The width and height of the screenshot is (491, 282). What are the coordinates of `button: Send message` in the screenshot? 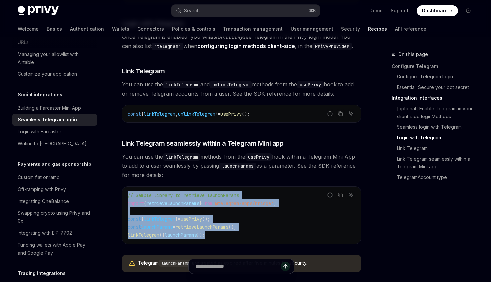 It's located at (285, 267).